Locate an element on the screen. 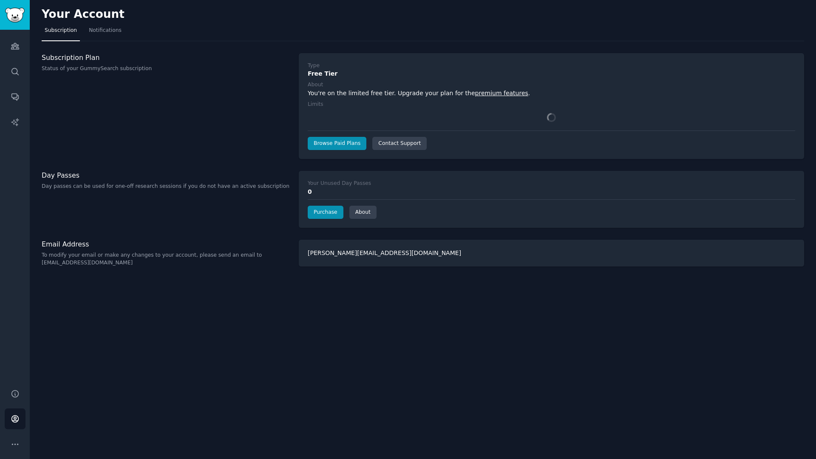 This screenshot has width=816, height=459. h3: Email Address is located at coordinates (166, 244).